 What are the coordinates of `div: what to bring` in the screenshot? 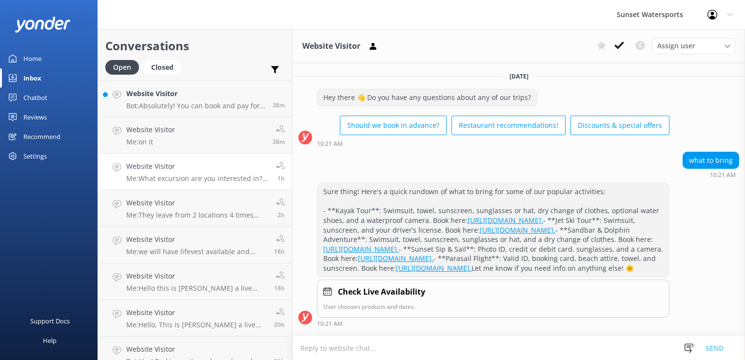 It's located at (711, 160).